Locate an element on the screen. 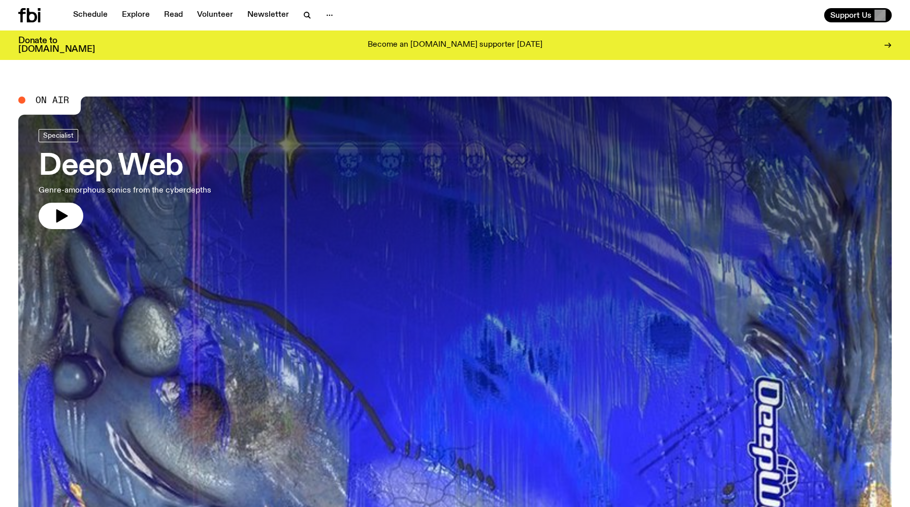 This screenshot has width=910, height=507. span: Specialist is located at coordinates (58, 135).